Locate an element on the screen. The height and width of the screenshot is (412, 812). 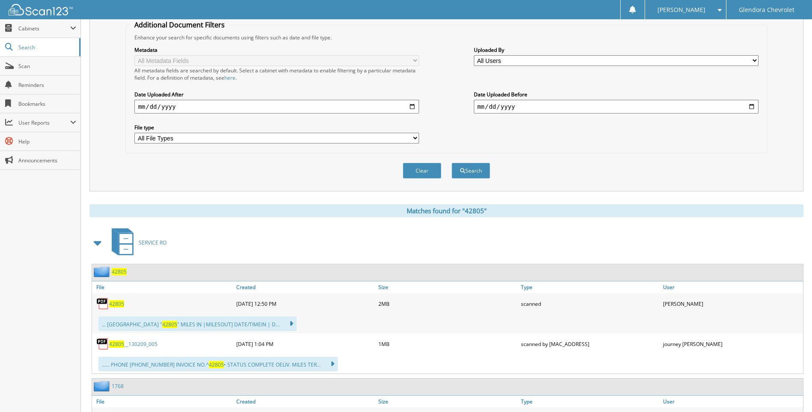
span: Glendora Chevrolet is located at coordinates (767, 10).